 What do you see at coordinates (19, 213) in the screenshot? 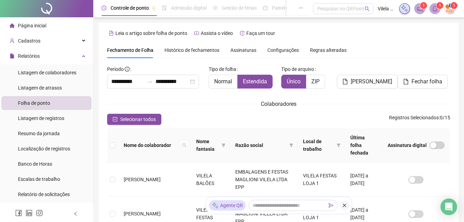
I see `span: facebook` at bounding box center [19, 213].